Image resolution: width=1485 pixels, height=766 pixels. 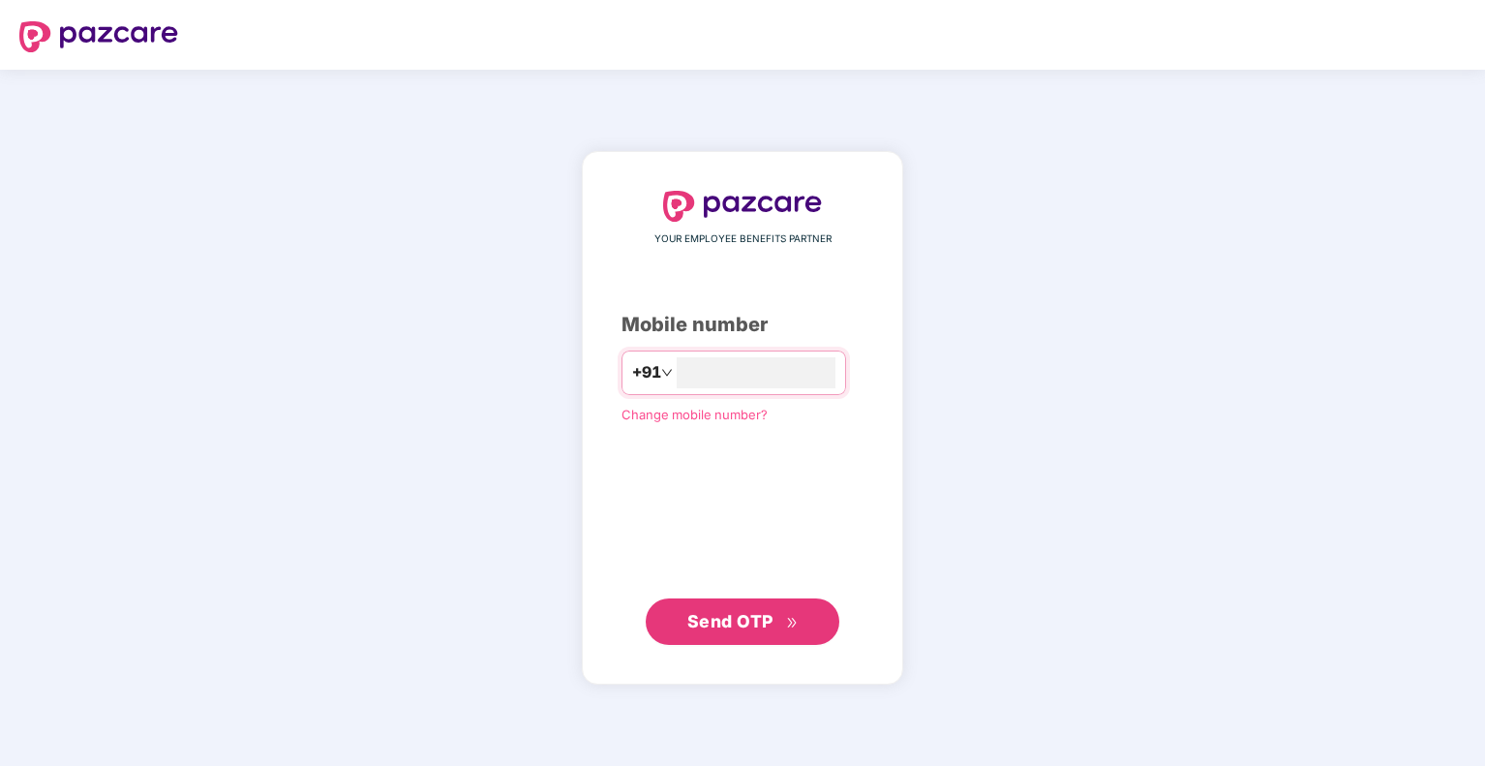 I want to click on span: double-right, so click(x=792, y=622).